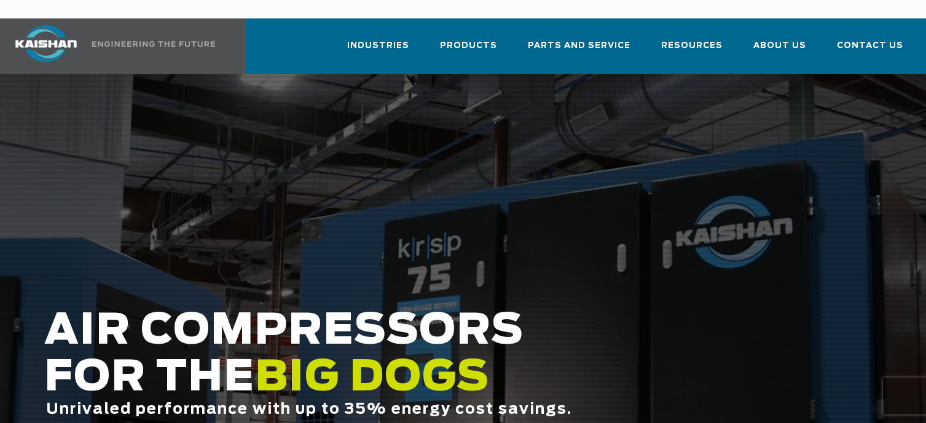 Image resolution: width=926 pixels, height=423 pixels. What do you see at coordinates (579, 45) in the screenshot?
I see `span: Parts and Service` at bounding box center [579, 45].